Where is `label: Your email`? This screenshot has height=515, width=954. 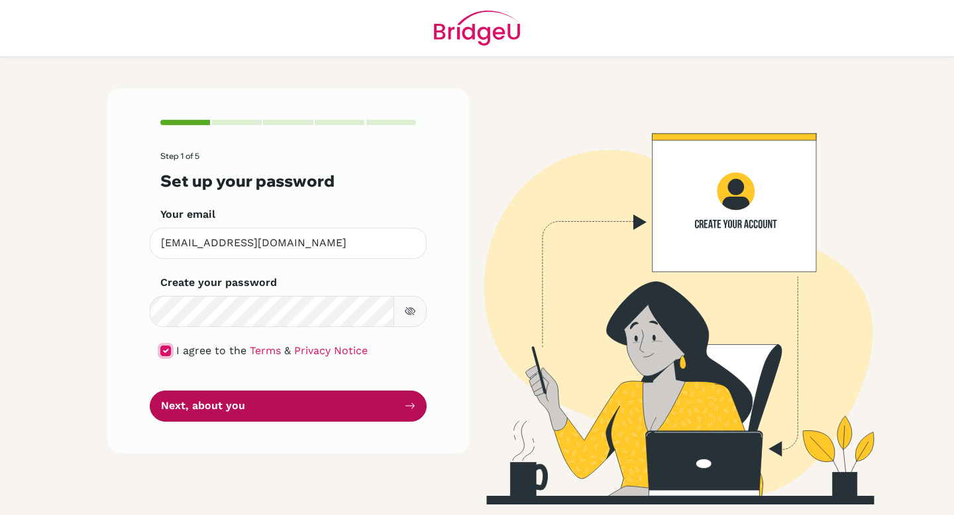
label: Your email is located at coordinates (187, 215).